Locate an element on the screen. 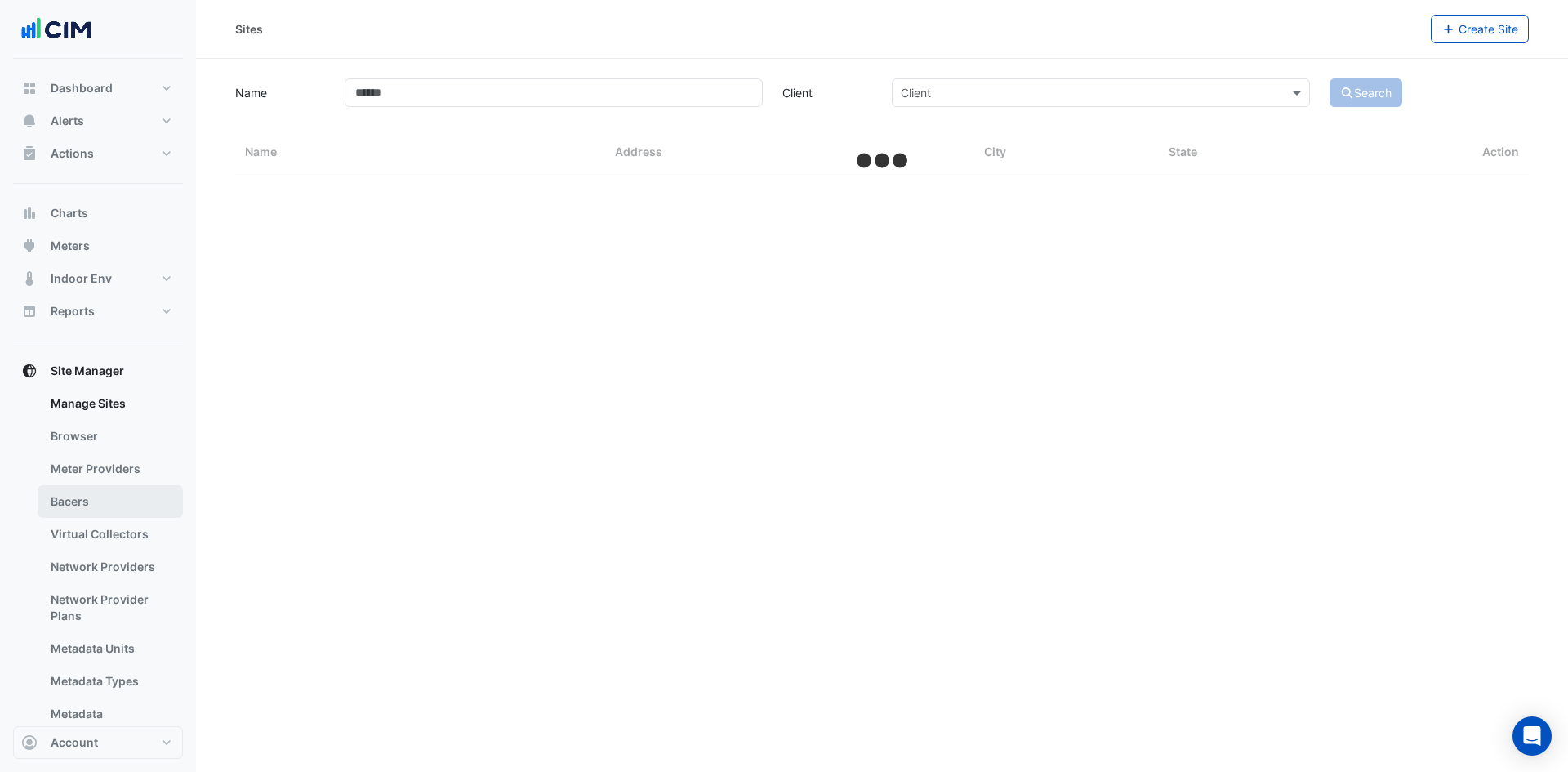 This screenshot has height=772, width=1568. span: Indoor Env is located at coordinates (81, 278).